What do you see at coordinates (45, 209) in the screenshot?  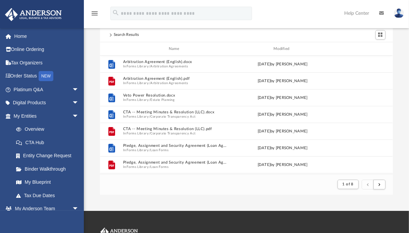 I see `a: My Anderson Teamarrow_drop_down` at bounding box center [45, 209].